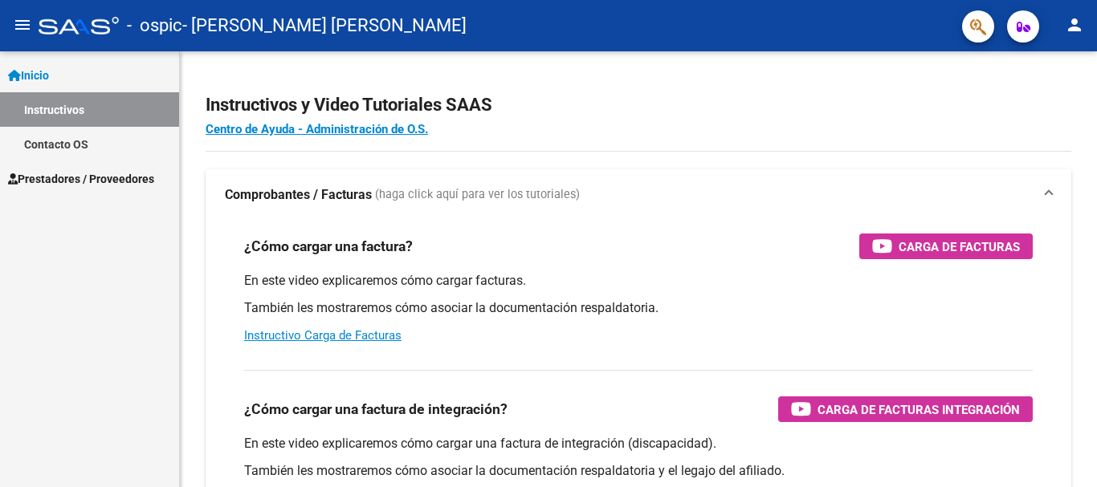 The image size is (1097, 487). Describe the element at coordinates (154, 26) in the screenshot. I see `span: - ospic` at that location.